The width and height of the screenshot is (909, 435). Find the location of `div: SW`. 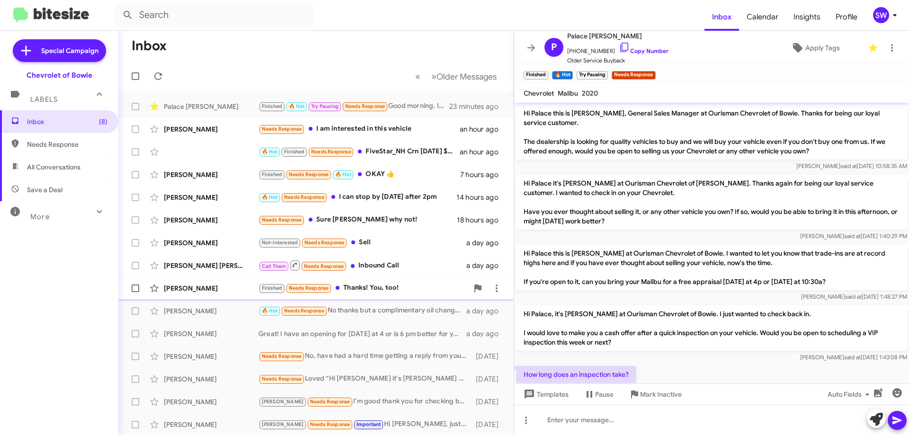

div: SW is located at coordinates (881, 15).